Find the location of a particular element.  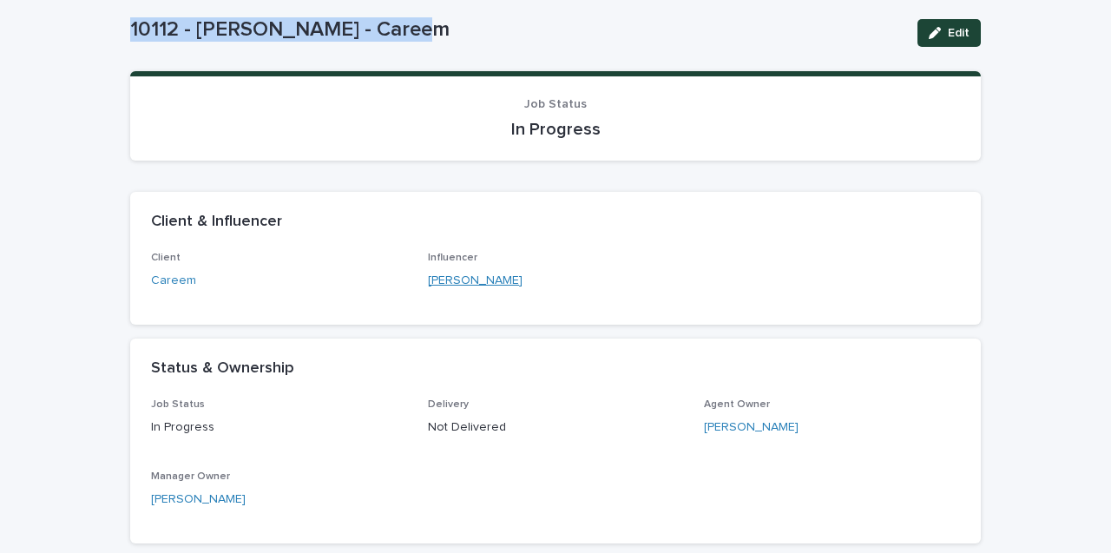

p: Not Delivered is located at coordinates (555, 427).